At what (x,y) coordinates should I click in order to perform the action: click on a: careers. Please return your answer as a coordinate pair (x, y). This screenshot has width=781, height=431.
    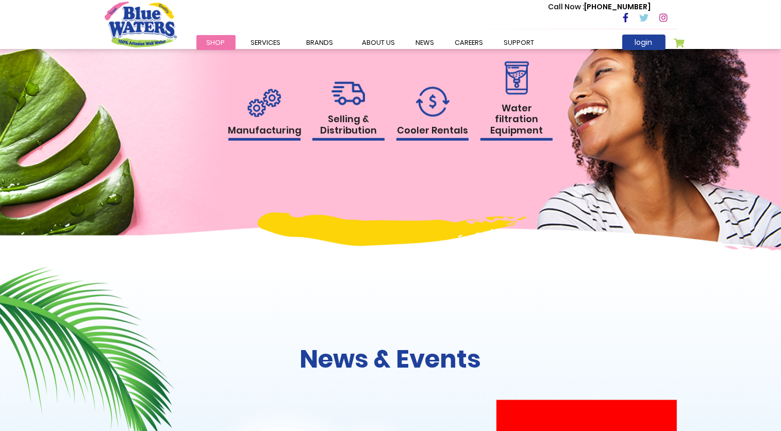
    Looking at the image, I should click on (469, 42).